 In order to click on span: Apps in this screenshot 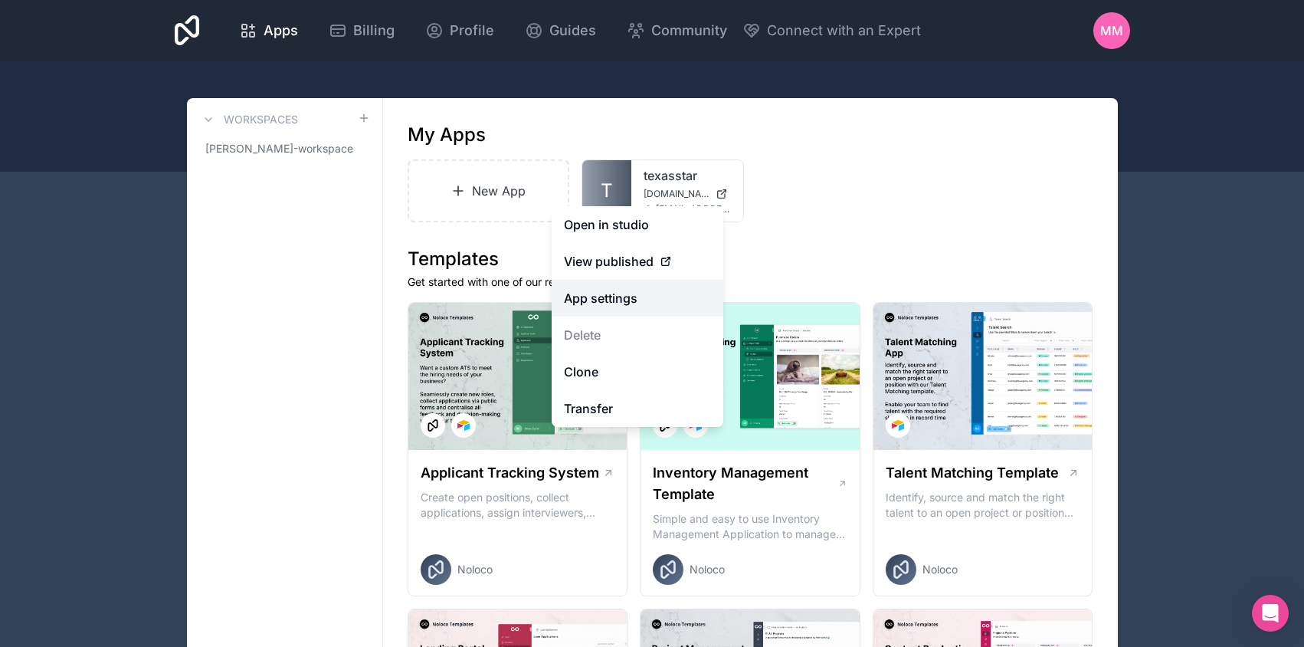, I will do `click(280, 31)`.